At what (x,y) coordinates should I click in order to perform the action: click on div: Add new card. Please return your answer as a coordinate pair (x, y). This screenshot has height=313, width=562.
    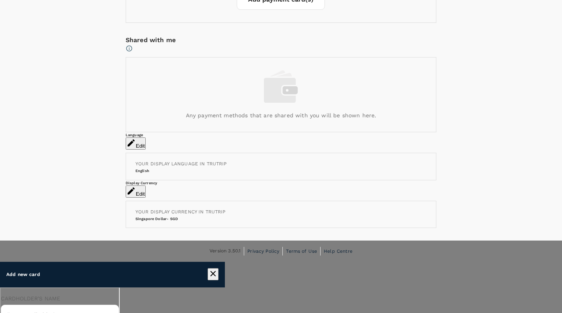
    Looking at the image, I should click on (107, 274).